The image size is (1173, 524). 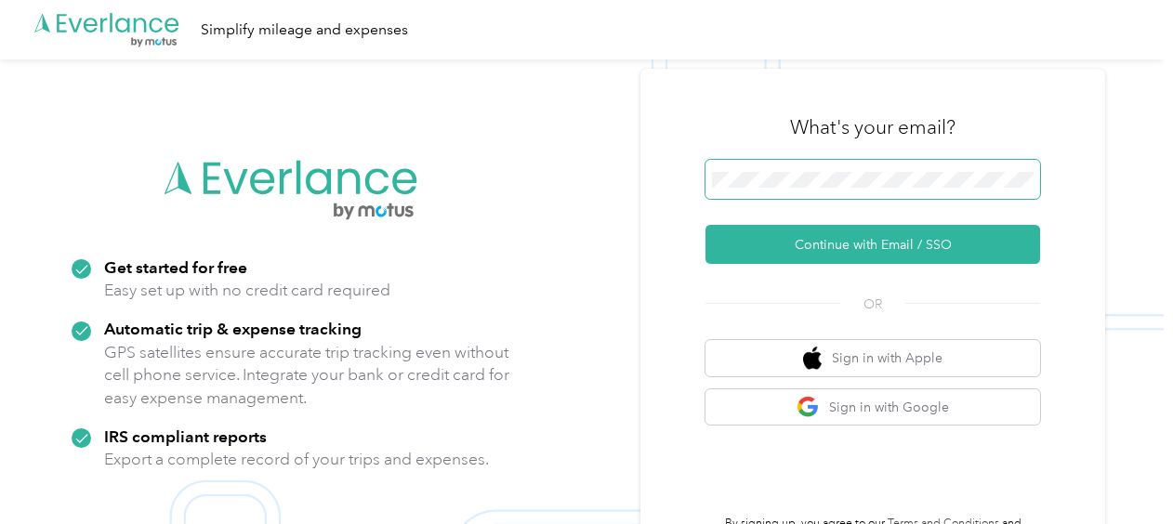 What do you see at coordinates (873, 304) in the screenshot?
I see `span: OR` at bounding box center [873, 304].